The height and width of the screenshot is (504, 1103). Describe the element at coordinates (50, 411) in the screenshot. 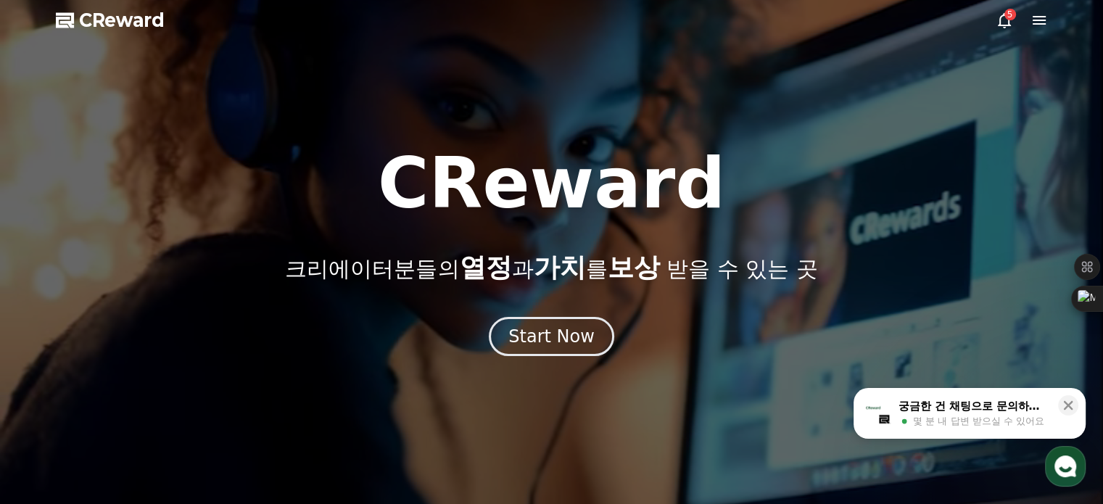

I see `span: 홈` at that location.